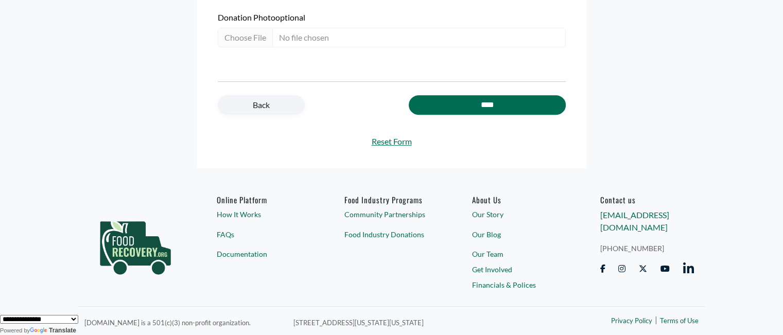  I want to click on h6: Online Platform, so click(264, 200).